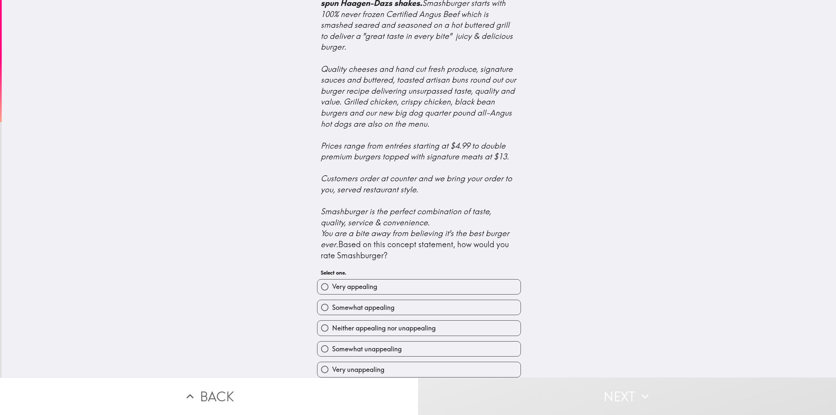  Describe the element at coordinates (419, 307) in the screenshot. I see `button: Somewhat appealing` at that location.